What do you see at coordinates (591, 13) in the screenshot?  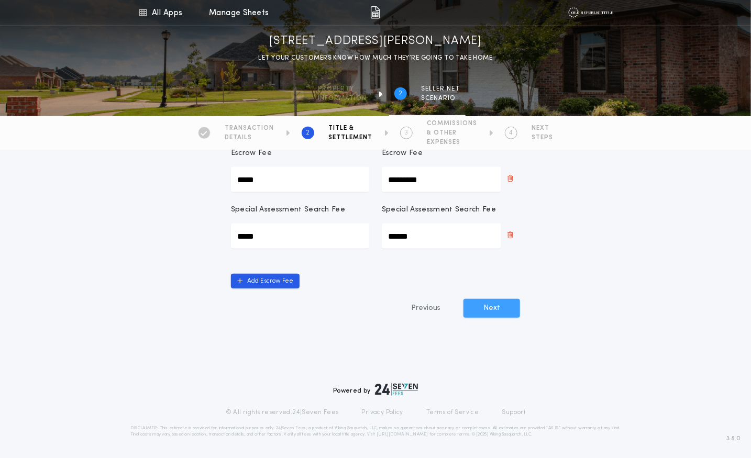 I see `img: vs-icon` at bounding box center [591, 13].